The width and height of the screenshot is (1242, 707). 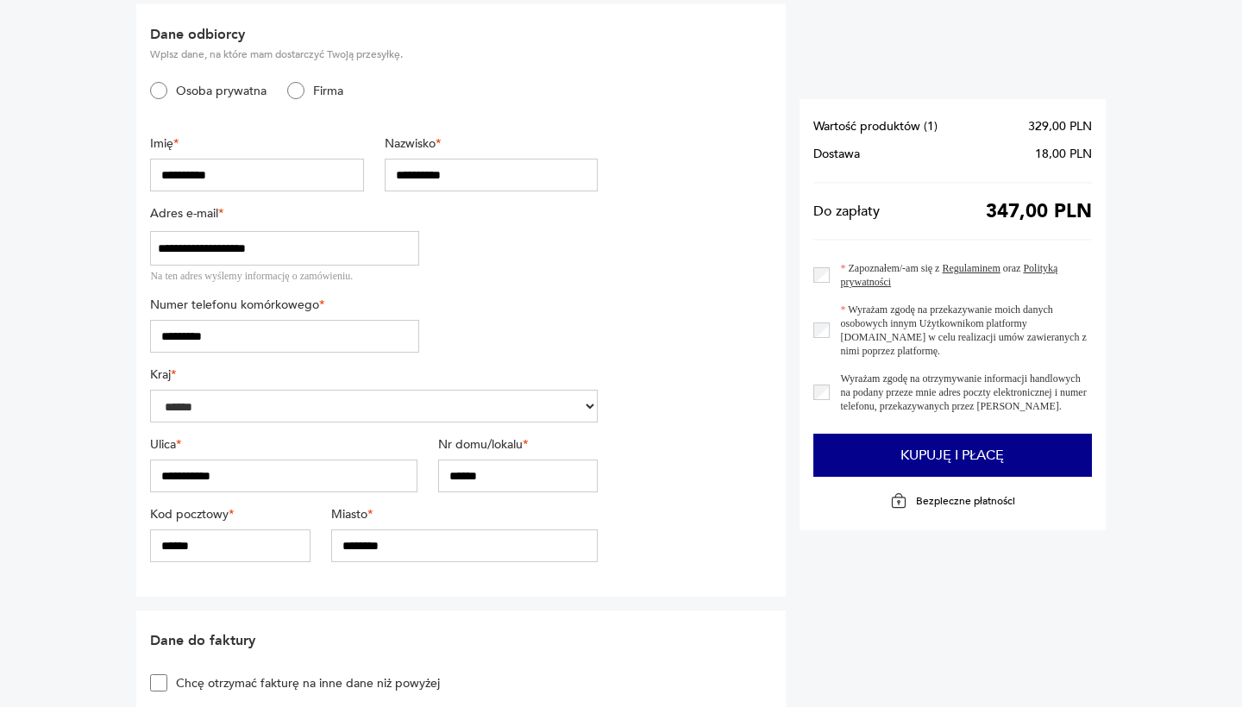 What do you see at coordinates (284, 276) in the screenshot?
I see `div: Na ten adres wyślemy informację o zamówieniu.` at bounding box center [284, 276].